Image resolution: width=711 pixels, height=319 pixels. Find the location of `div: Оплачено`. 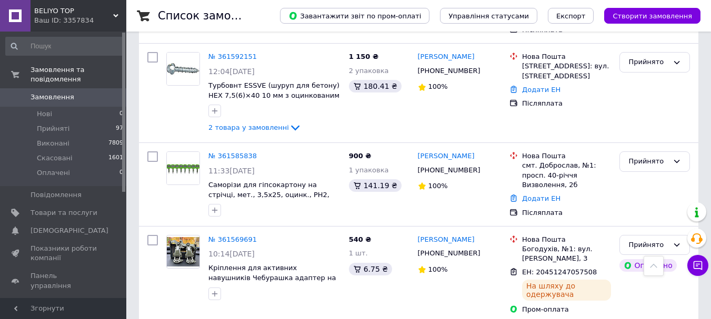

div: Оплачено is located at coordinates (648, 266).